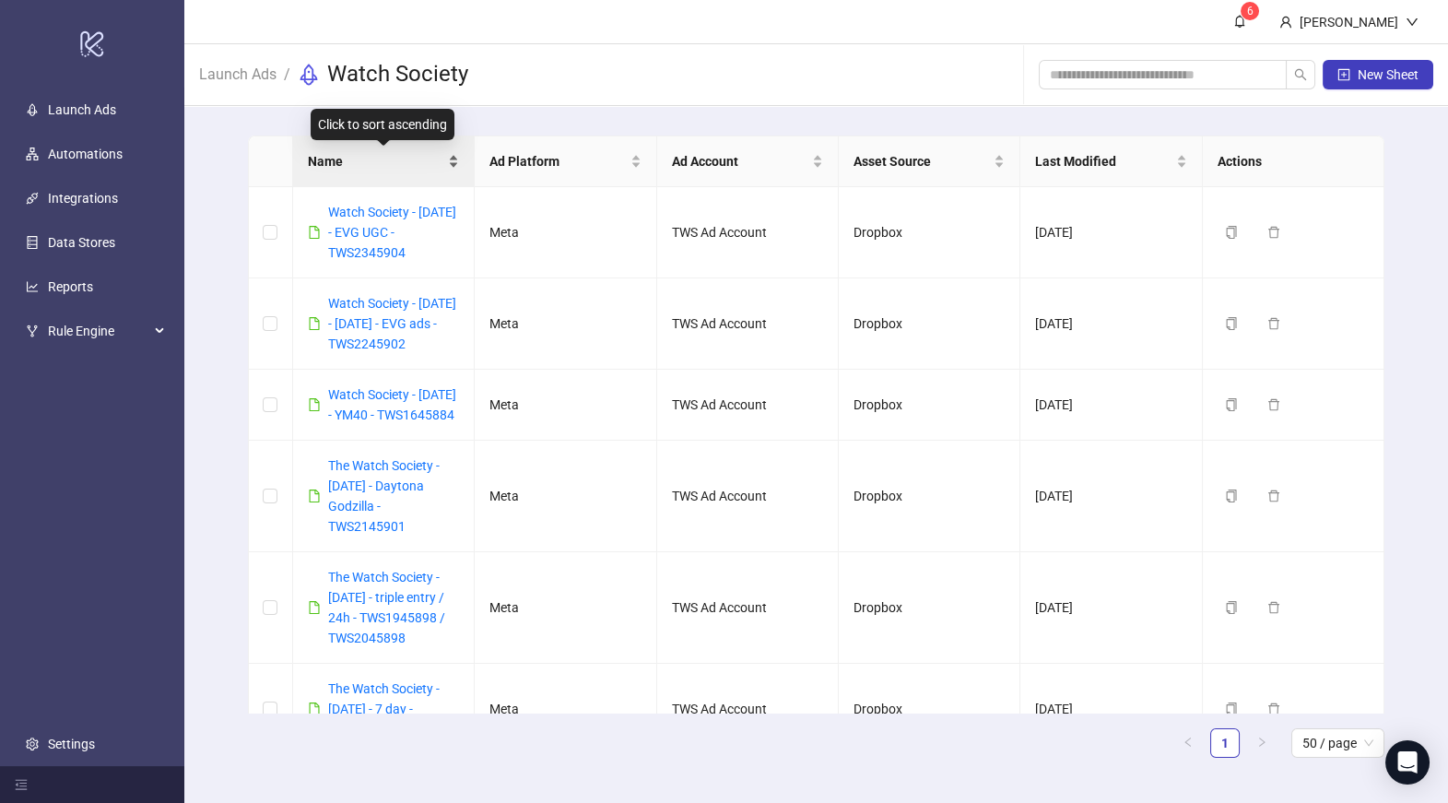 The width and height of the screenshot is (1448, 803). I want to click on span: plus-square, so click(1344, 75).